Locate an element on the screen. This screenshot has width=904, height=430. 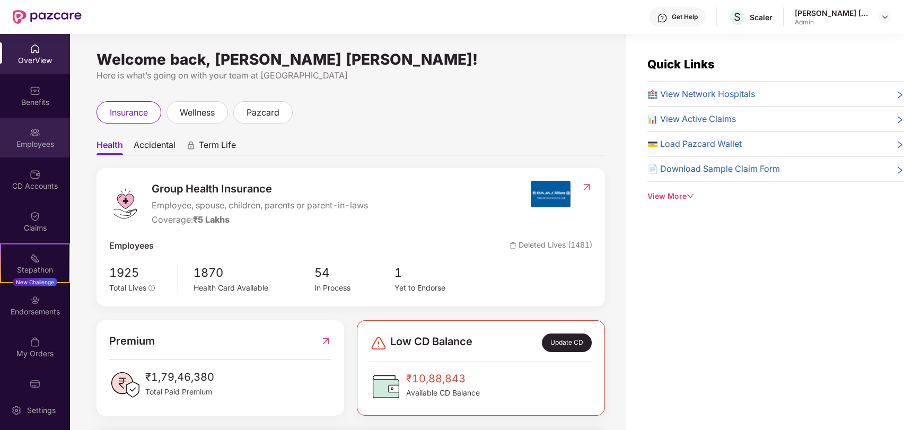
span: 🏥 View Network Hospitals is located at coordinates (701, 94).